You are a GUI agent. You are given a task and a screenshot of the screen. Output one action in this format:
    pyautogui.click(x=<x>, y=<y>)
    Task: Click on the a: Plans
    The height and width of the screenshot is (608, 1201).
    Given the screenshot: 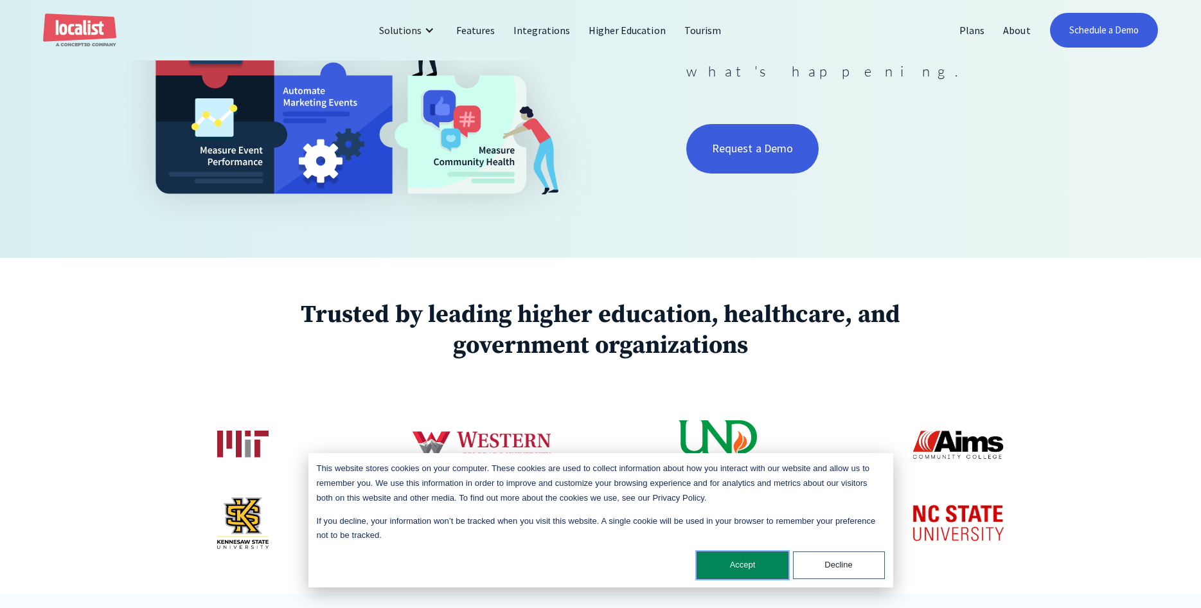 What is the action you would take?
    pyautogui.click(x=972, y=30)
    